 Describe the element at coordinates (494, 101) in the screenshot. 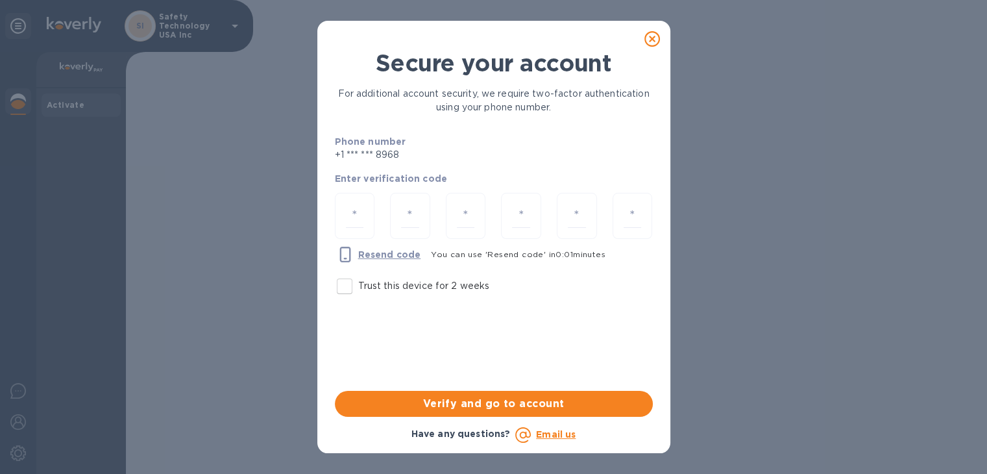

I see `p: For additional account security, we require two-factor authentication using your phone number.` at that location.